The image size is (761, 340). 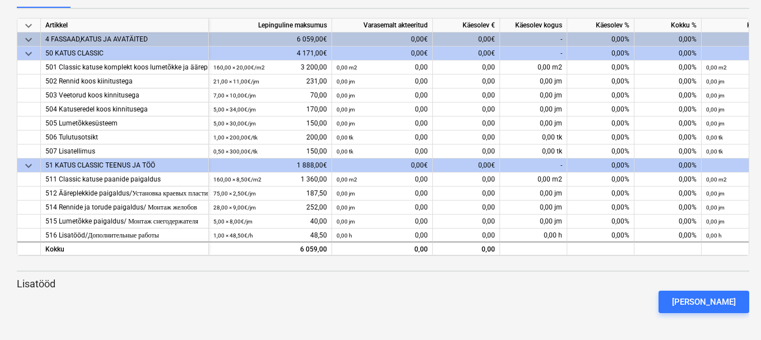 I want to click on div: 0,00 m2, so click(x=534, y=179).